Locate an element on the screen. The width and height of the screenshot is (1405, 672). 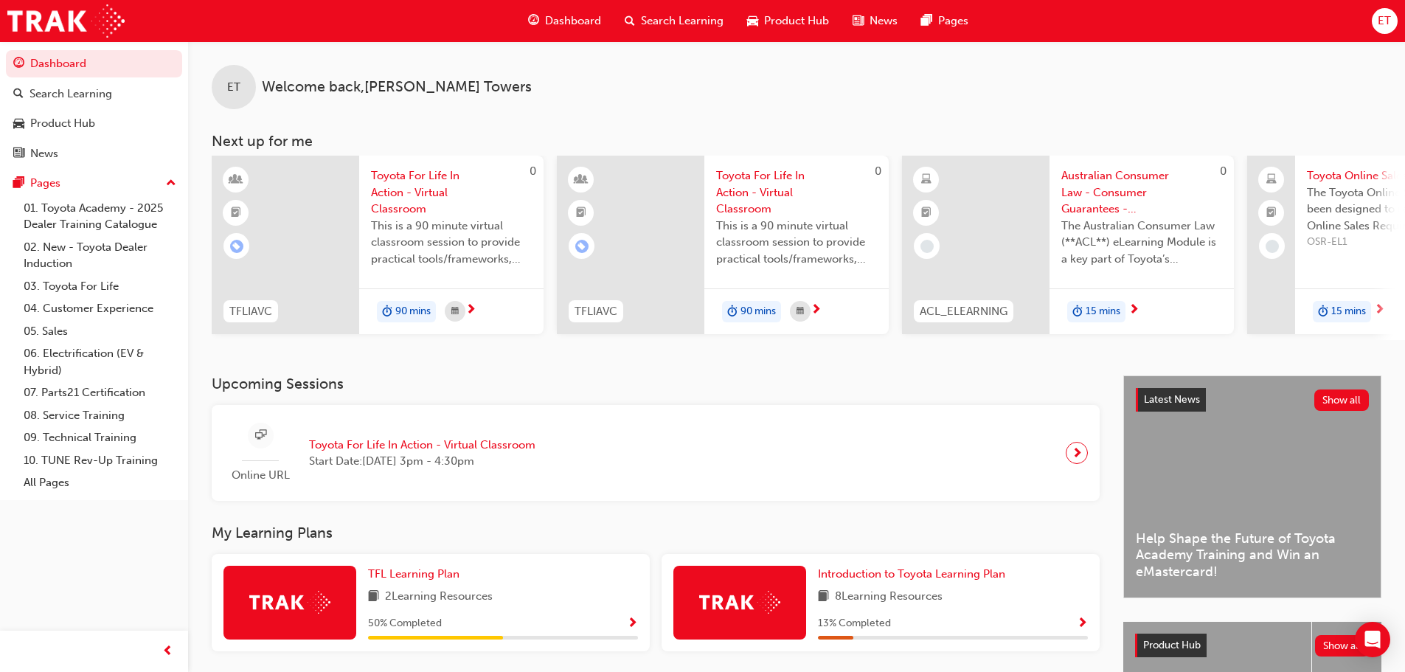
div: News is located at coordinates (44, 153).